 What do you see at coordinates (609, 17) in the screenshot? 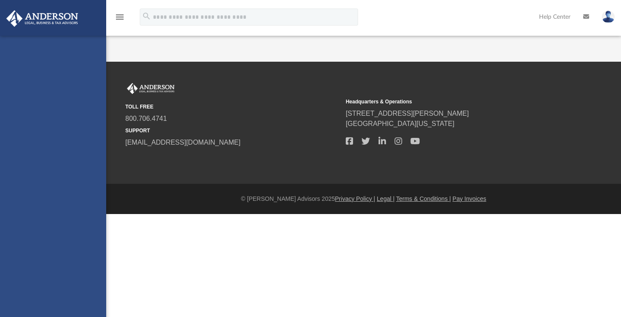
I see `img: User Pic` at bounding box center [609, 17].